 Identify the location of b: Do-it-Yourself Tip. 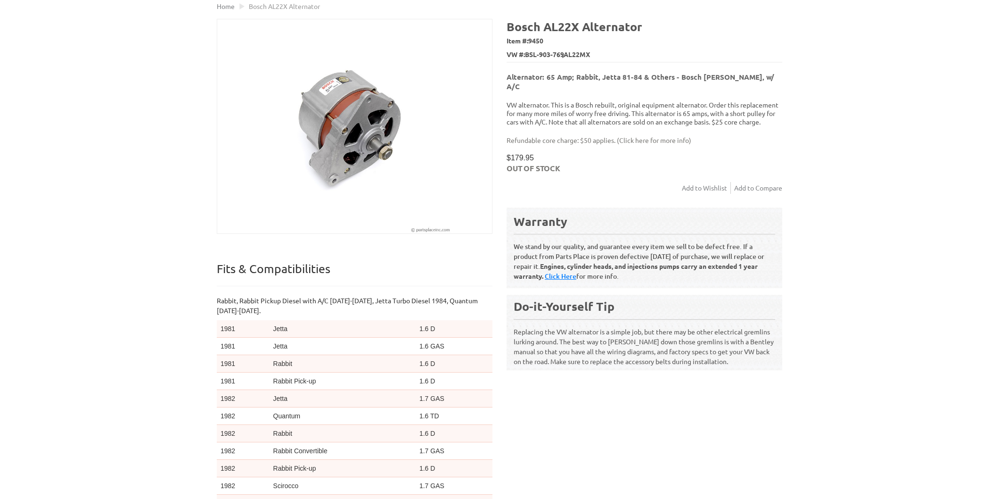
(564, 306).